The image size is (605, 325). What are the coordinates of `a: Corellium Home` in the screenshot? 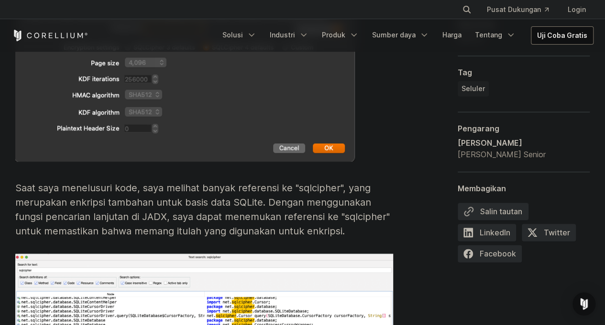 It's located at (50, 35).